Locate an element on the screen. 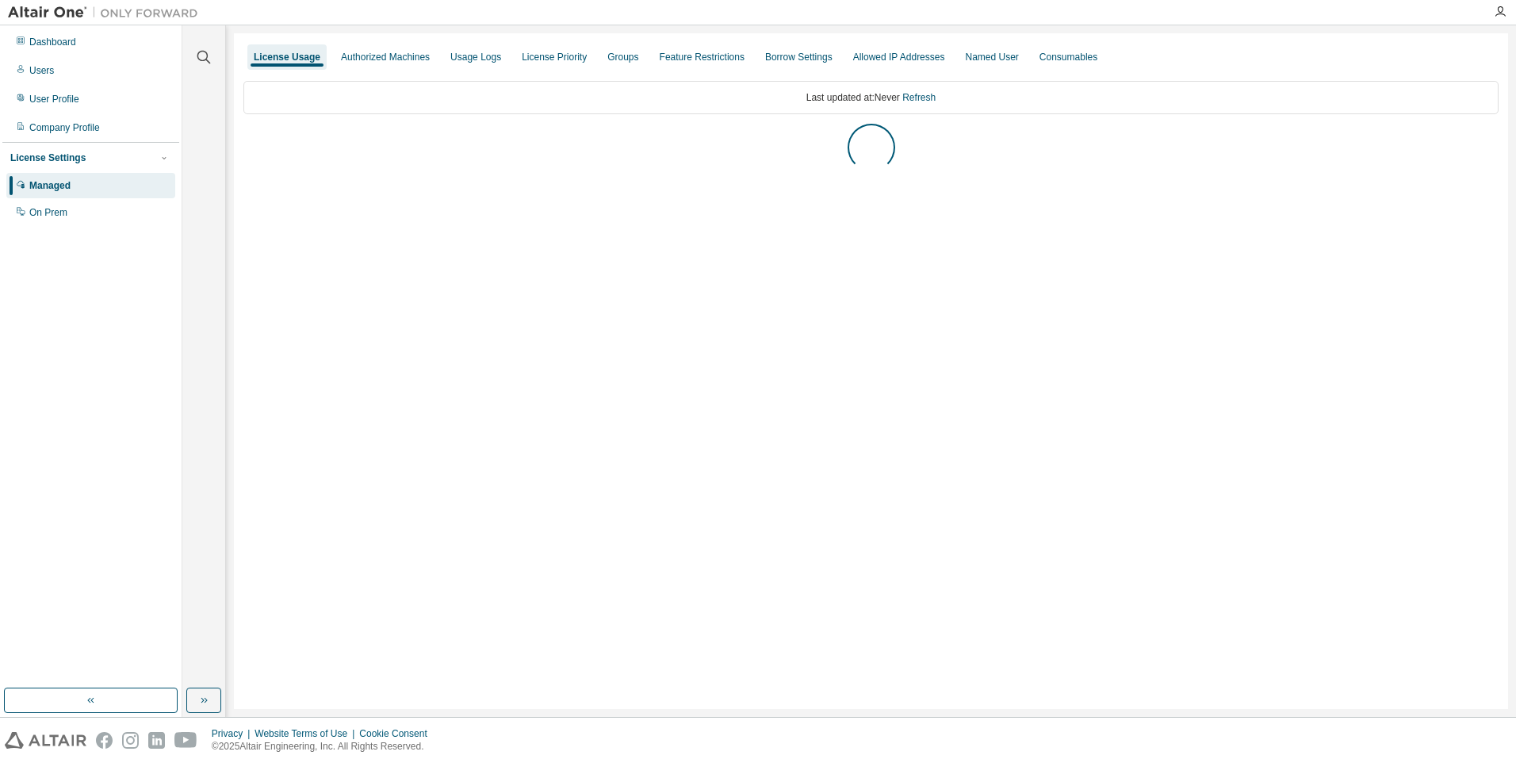 Image resolution: width=1516 pixels, height=763 pixels. img: linkedin.svg is located at coordinates (156, 740).